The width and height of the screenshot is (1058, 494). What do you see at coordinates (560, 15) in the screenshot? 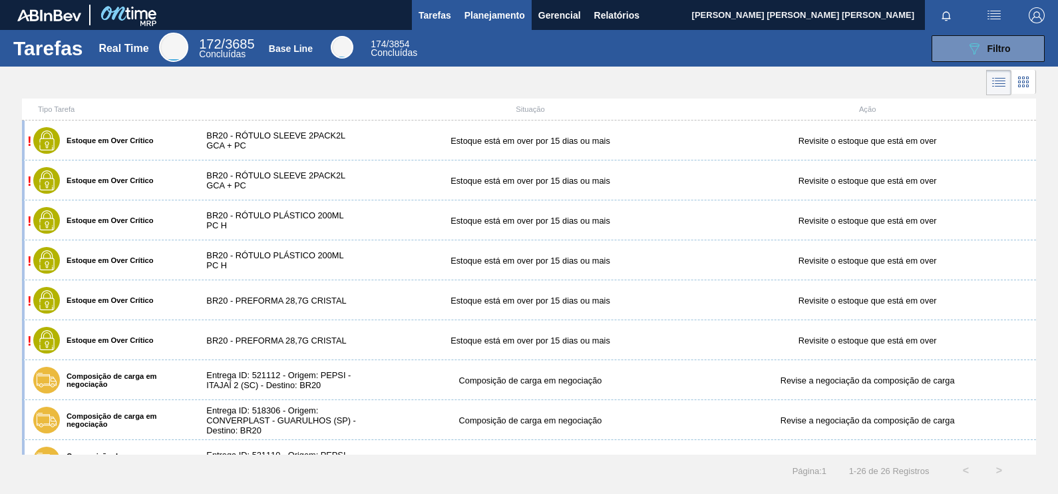
I see `span: Gerencial` at bounding box center [560, 15].